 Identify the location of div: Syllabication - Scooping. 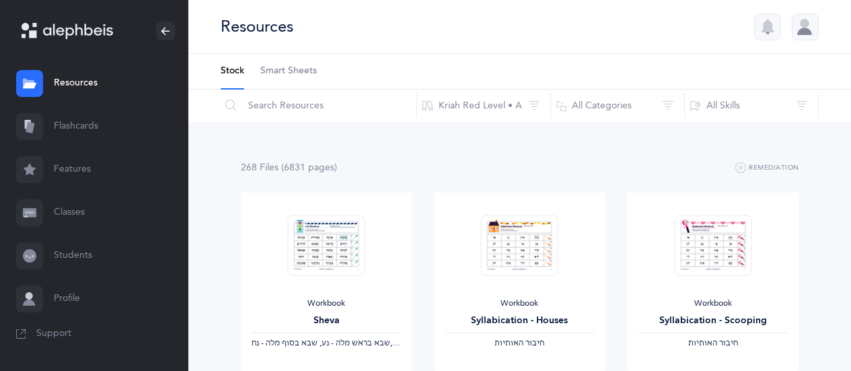
(713, 320).